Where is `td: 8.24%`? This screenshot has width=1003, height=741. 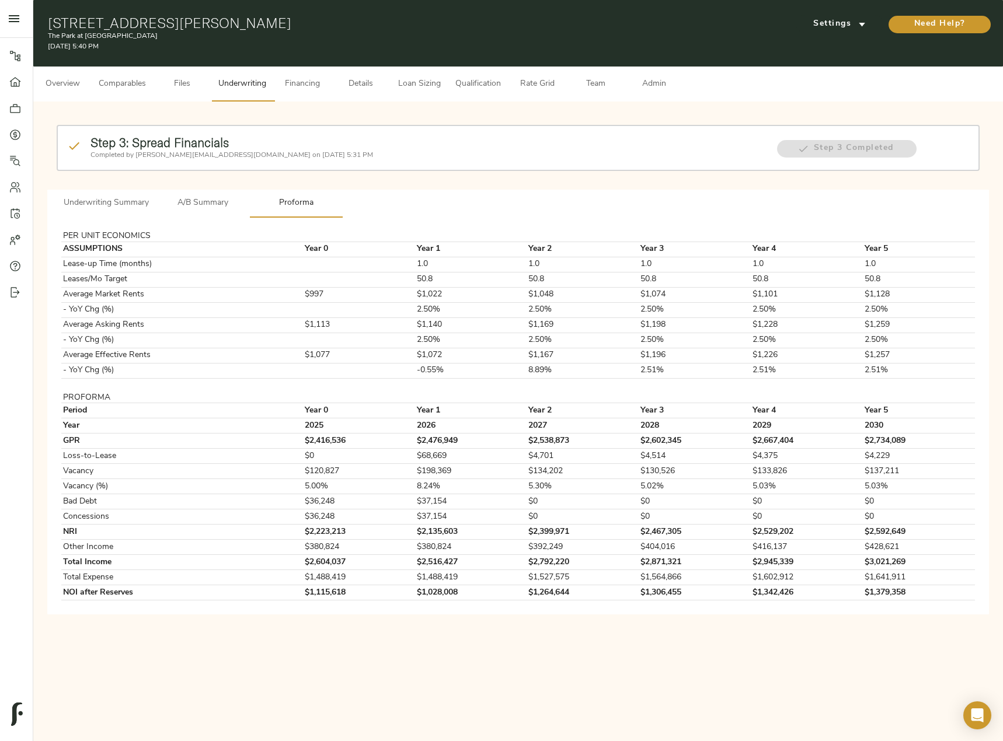
td: 8.24% is located at coordinates (471, 487).